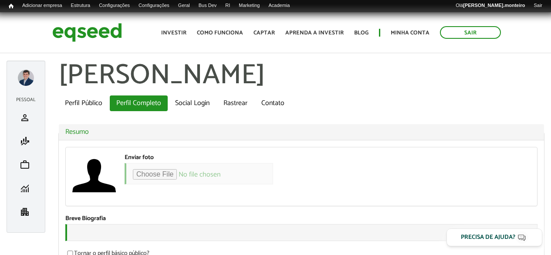 The image size is (551, 255). What do you see at coordinates (26, 165) in the screenshot?
I see `a: work` at bounding box center [26, 165].